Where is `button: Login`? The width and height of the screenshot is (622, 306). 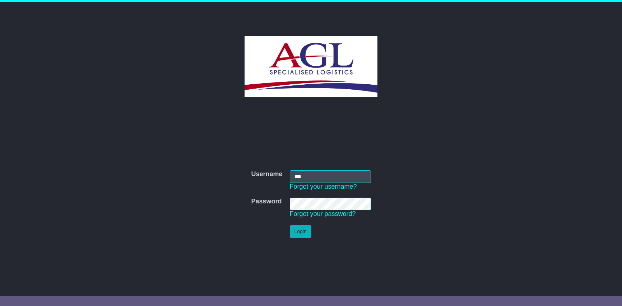
button: Login is located at coordinates (301, 232).